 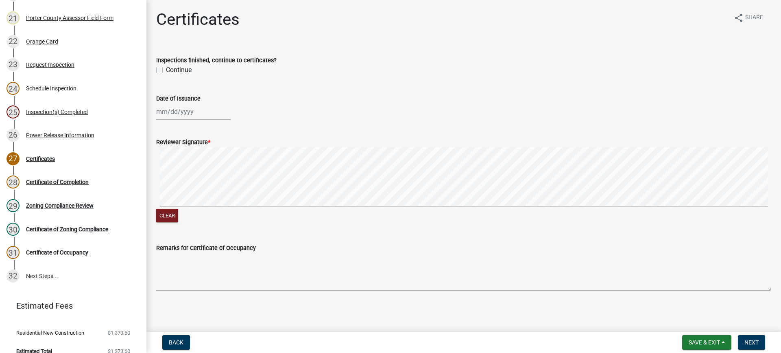 I want to click on a: Estimated Fees, so click(x=70, y=305).